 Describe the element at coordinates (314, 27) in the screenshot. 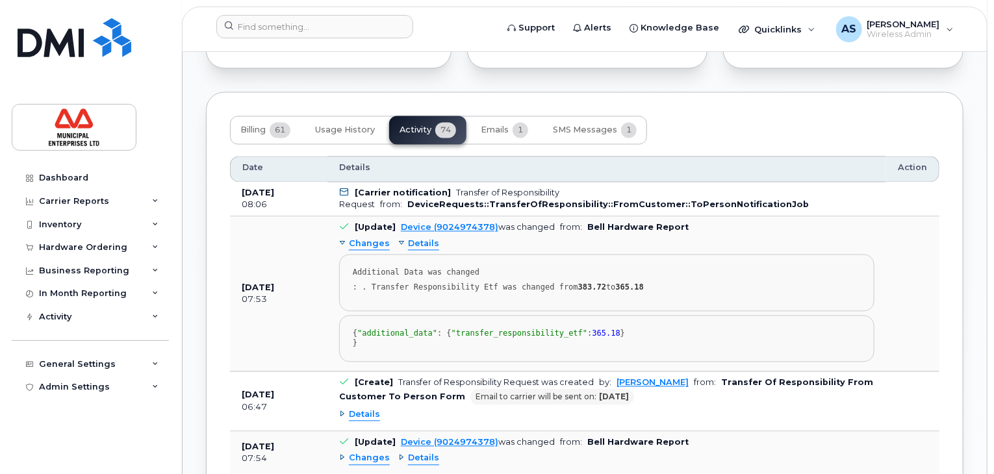

I see `input: Find something...` at that location.